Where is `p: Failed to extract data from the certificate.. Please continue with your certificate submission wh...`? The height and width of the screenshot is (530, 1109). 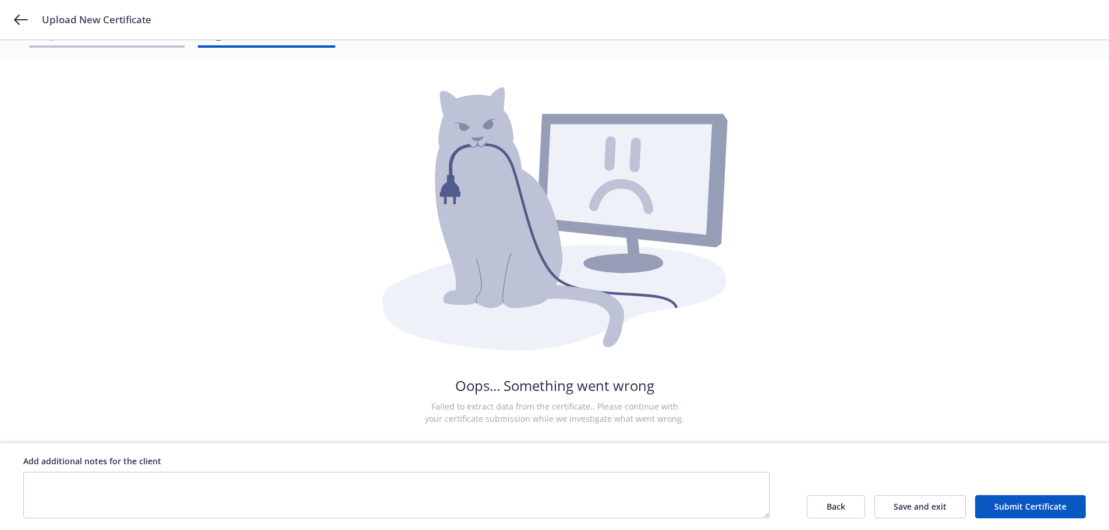
p: Failed to extract data from the certificate.. Please continue with your certificate submission wh... is located at coordinates (555, 413).